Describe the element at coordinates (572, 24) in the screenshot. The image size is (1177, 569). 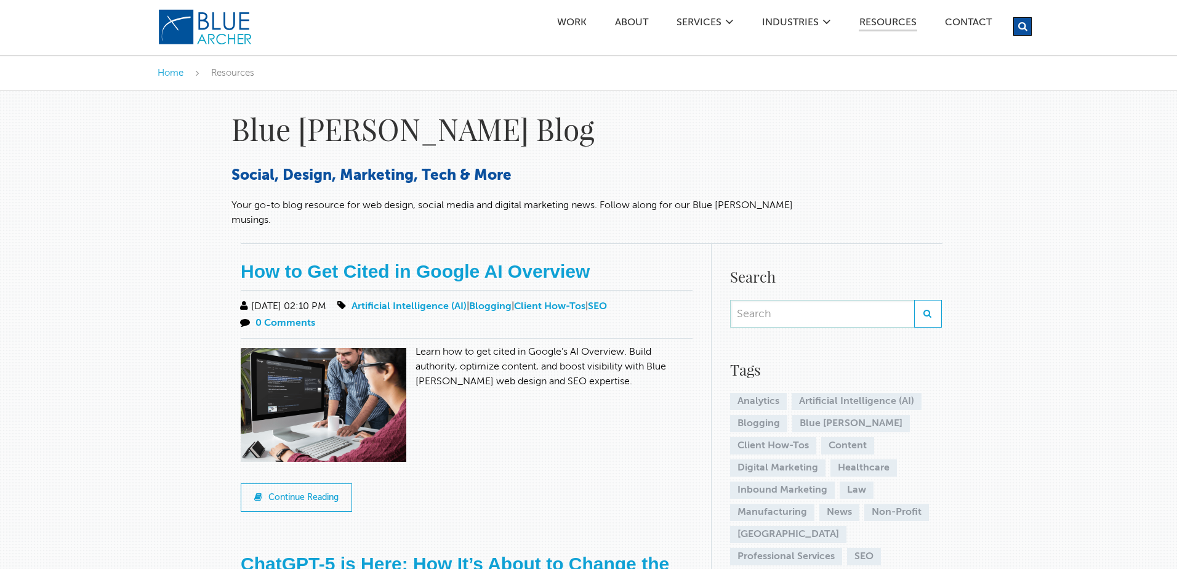
I see `a: Work` at that location.